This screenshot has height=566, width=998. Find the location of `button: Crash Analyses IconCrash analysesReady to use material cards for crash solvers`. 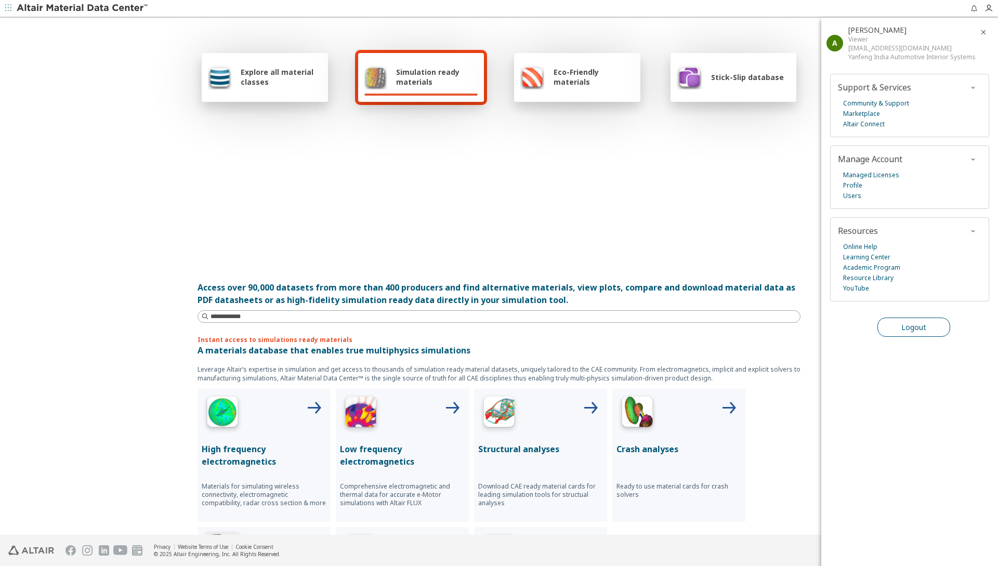

button: Crash Analyses IconCrash analysesReady to use material cards for crash solvers is located at coordinates (679, 455).